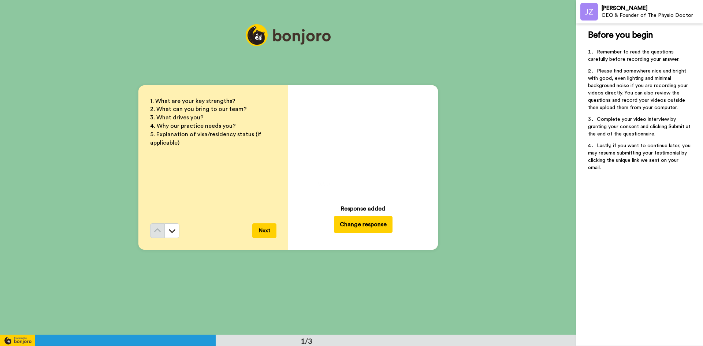  I want to click on button: Change response, so click(363, 225).